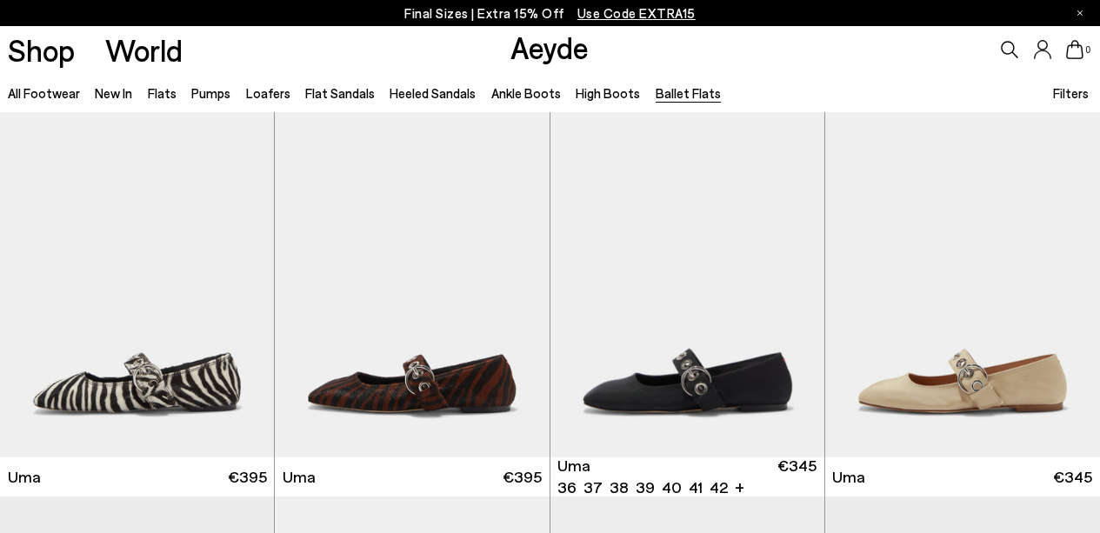  I want to click on a: Pumps, so click(210, 93).